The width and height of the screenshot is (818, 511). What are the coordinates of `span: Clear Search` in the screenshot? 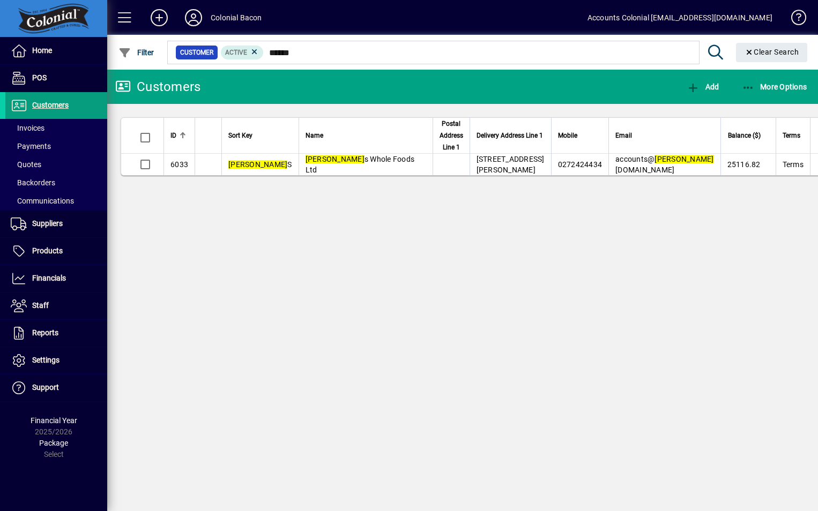 It's located at (772, 52).